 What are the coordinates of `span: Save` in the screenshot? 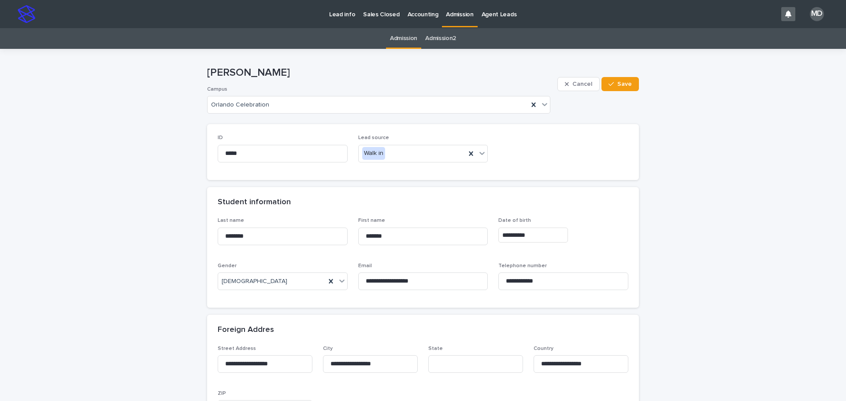 It's located at (624, 84).